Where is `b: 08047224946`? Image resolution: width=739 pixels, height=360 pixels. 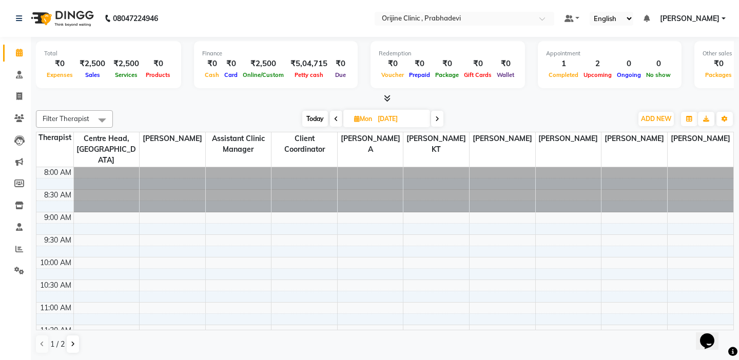
b: 08047224946 is located at coordinates (136, 18).